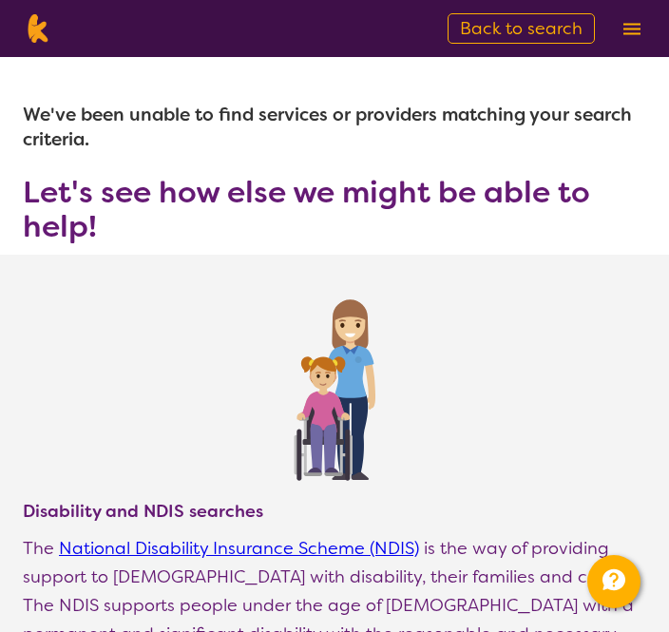 The width and height of the screenshot is (669, 632). Describe the element at coordinates (614, 582) in the screenshot. I see `button: Channel Menu` at that location.